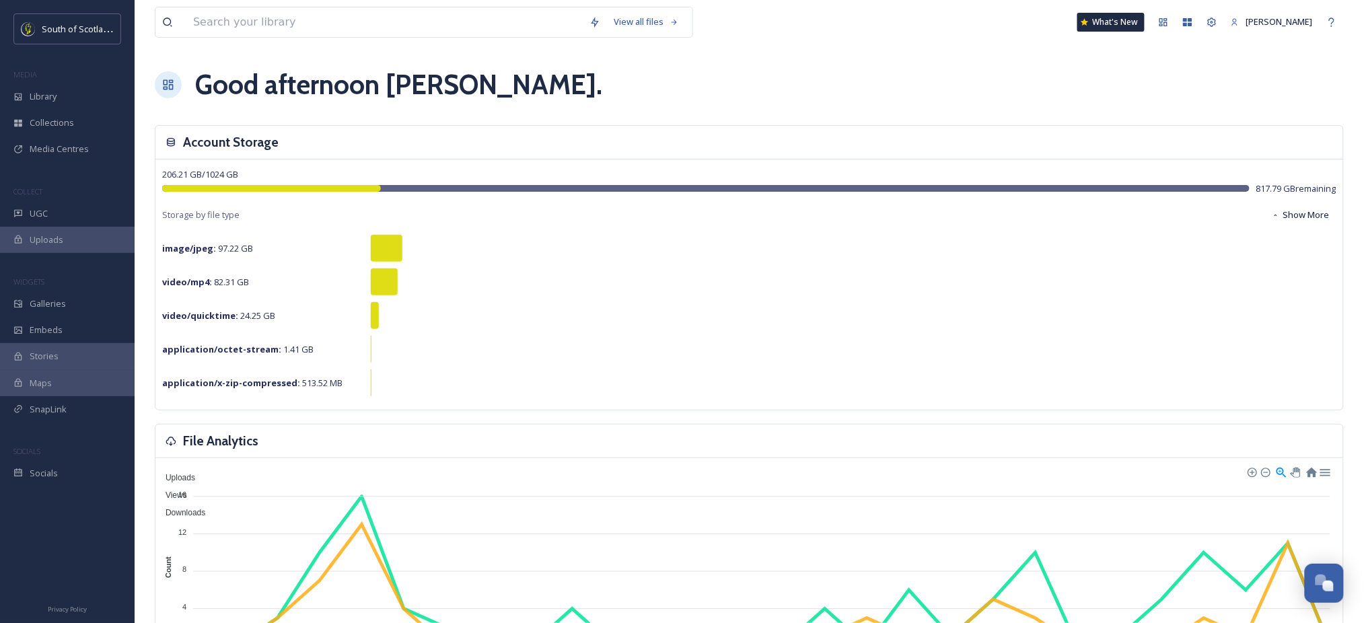 This screenshot has height=623, width=1364. Describe the element at coordinates (28, 191) in the screenshot. I see `span: COLLECT` at that location.